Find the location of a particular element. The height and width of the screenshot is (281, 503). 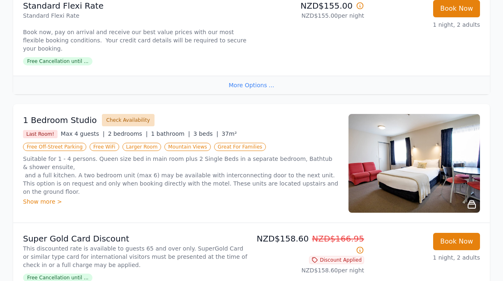

div: More Options ... is located at coordinates (251, 85).